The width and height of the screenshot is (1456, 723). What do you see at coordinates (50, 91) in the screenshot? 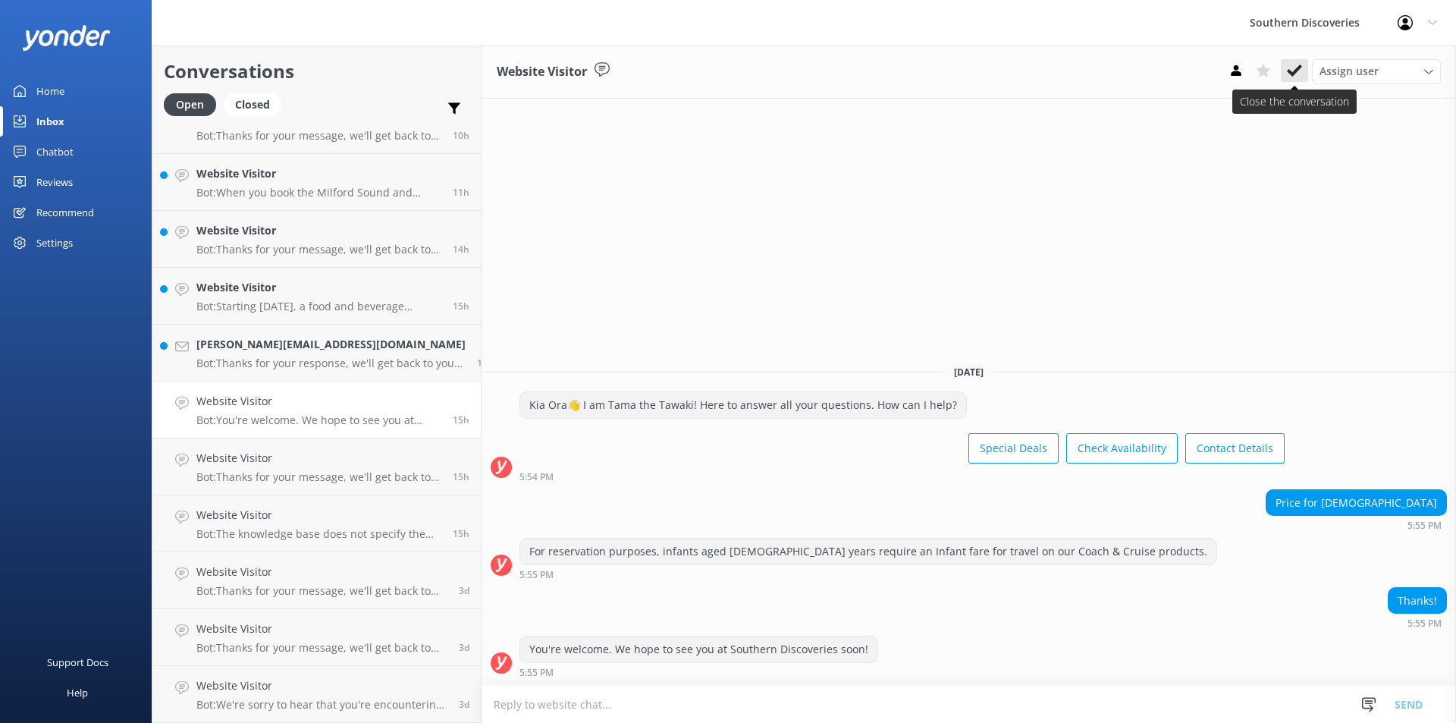
I see `div: Home` at bounding box center [50, 91].